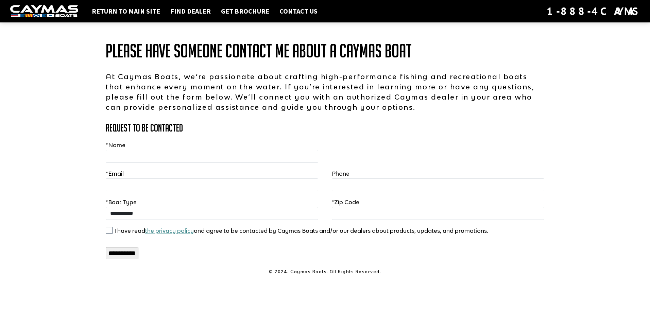  Describe the element at coordinates (115, 174) in the screenshot. I see `label: Email` at that location.